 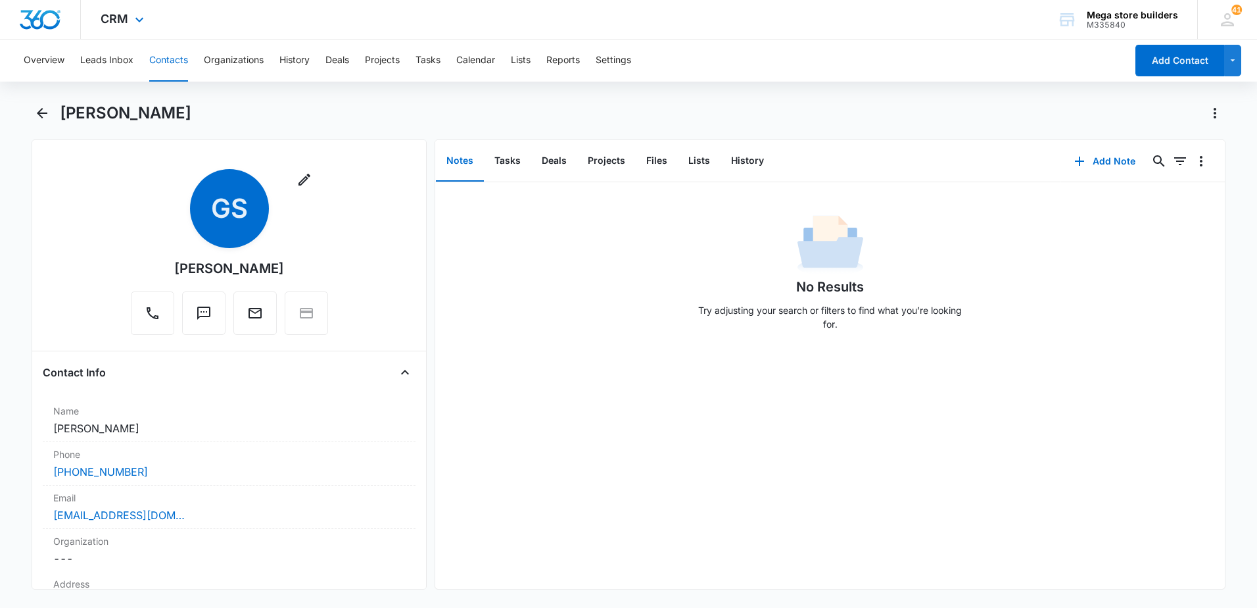 I want to click on button: Text, so click(x=204, y=313).